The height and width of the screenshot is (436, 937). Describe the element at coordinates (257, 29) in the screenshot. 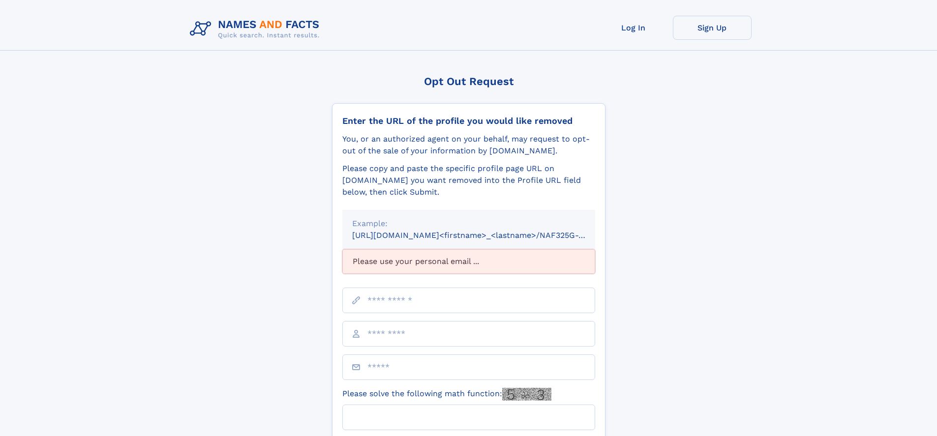

I see `img: Logo Names and Facts` at that location.